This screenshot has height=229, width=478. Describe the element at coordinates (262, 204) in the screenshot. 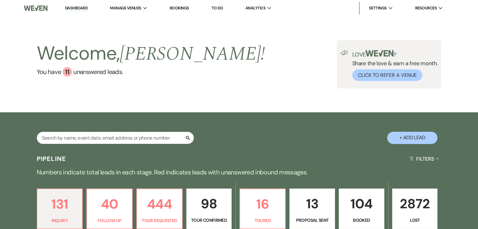

I see `p: 16` at that location.